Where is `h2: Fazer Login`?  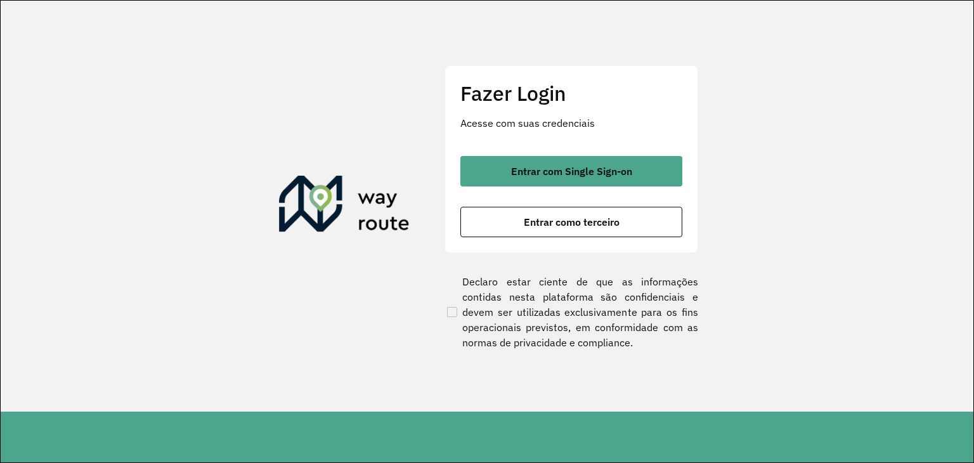 h2: Fazer Login is located at coordinates (572, 93).